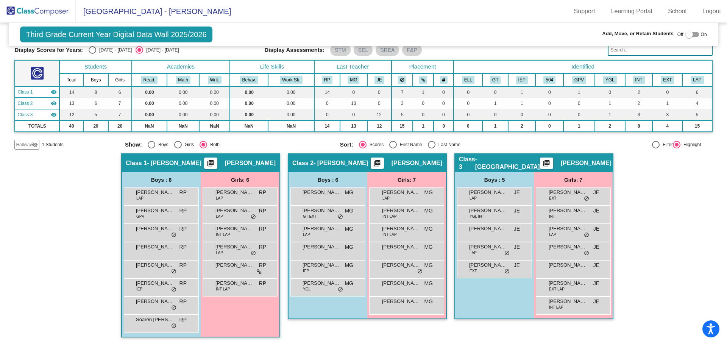 This screenshot has width=727, height=345. I want to click on div: Girls, so click(188, 145).